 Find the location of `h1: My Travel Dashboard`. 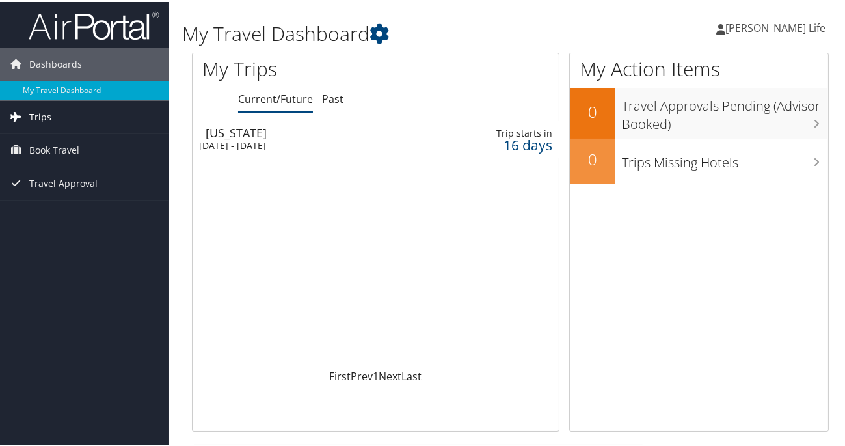

h1: My Travel Dashboard is located at coordinates (401, 32).